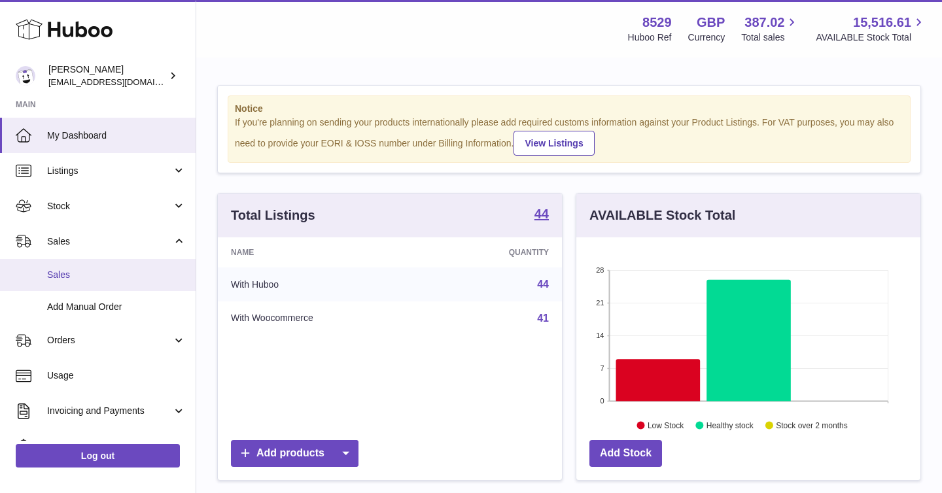 The height and width of the screenshot is (493, 942). Describe the element at coordinates (871, 29) in the screenshot. I see `a: 15,516.61 AVAILABLE Stock Total` at that location.